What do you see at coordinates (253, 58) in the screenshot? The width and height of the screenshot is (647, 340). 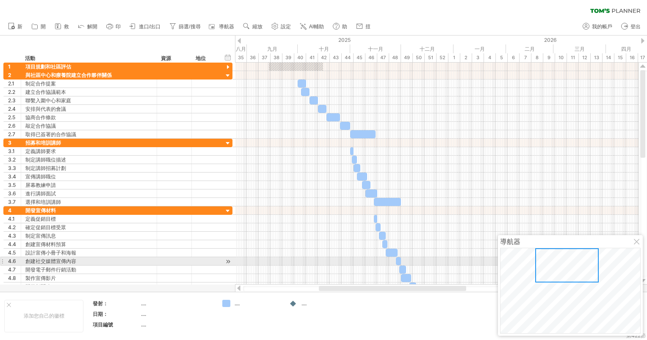 I see `div: 36` at bounding box center [253, 58].